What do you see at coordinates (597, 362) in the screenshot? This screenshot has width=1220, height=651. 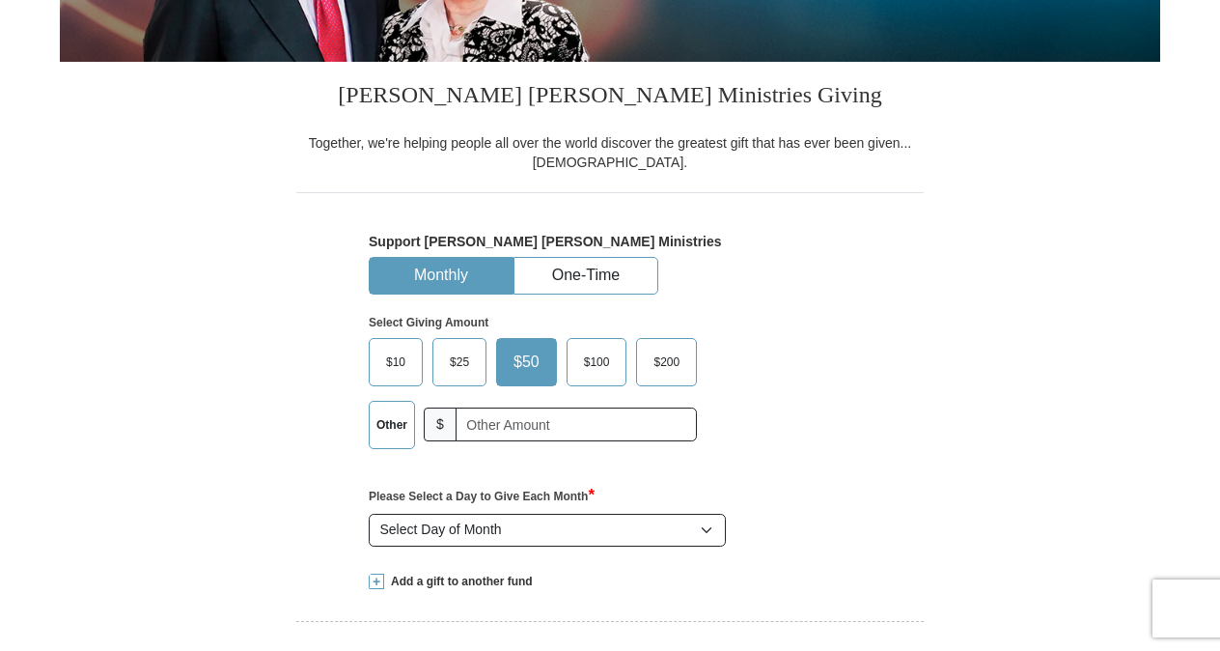 I see `span: $100` at bounding box center [597, 362].